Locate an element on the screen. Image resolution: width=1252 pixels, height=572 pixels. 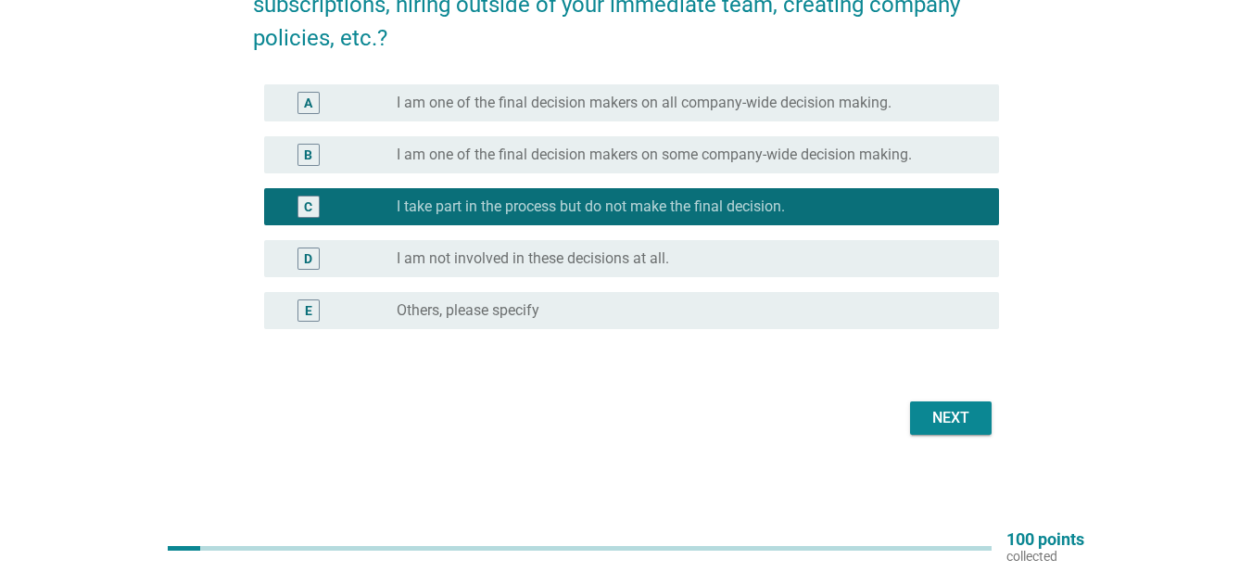
label: I take part in the process but do not make the final decision. is located at coordinates (590, 207).